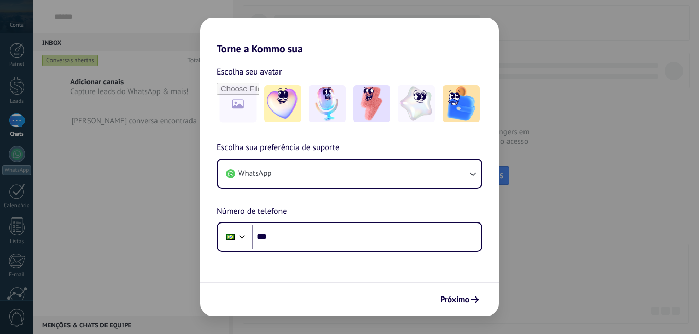 The image size is (699, 334). What do you see at coordinates (327, 104) in the screenshot?
I see `img: -2.jpeg` at bounding box center [327, 104].